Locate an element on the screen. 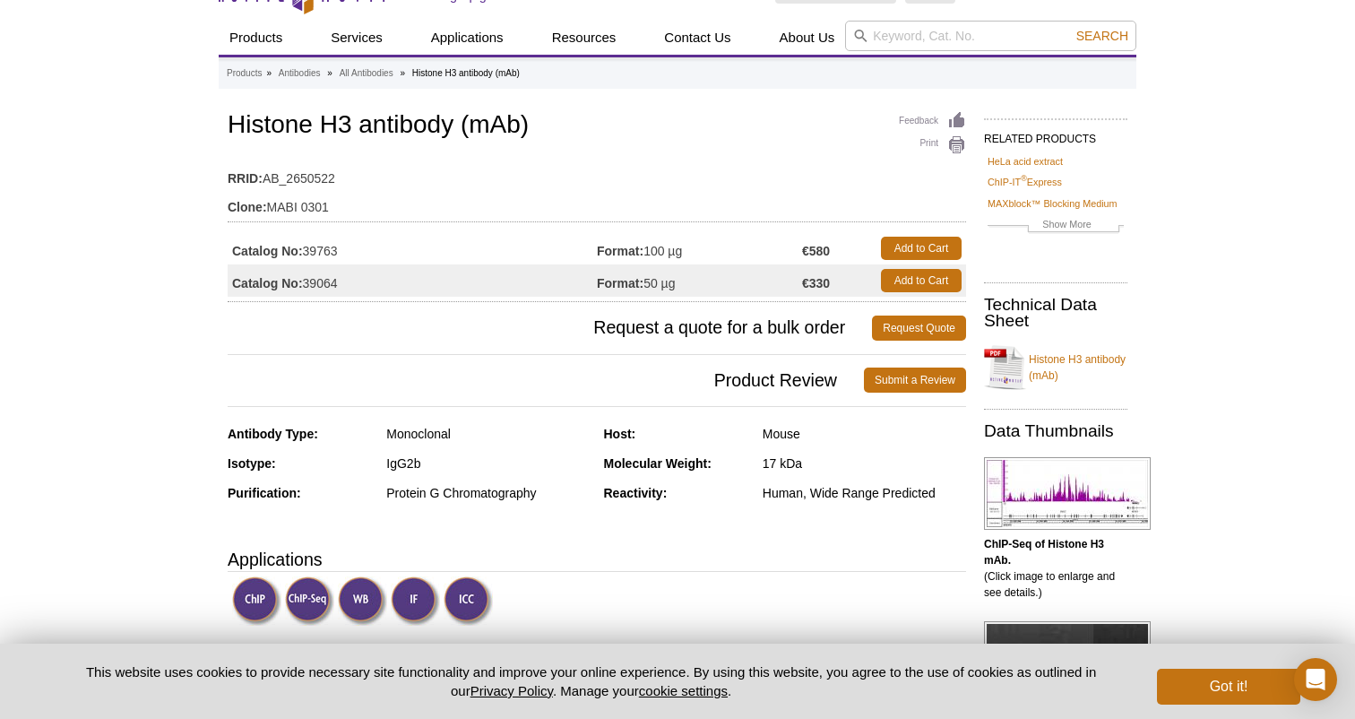 The image size is (1355, 719). h2: RELATED PRODUCTS is located at coordinates (1056, 134).